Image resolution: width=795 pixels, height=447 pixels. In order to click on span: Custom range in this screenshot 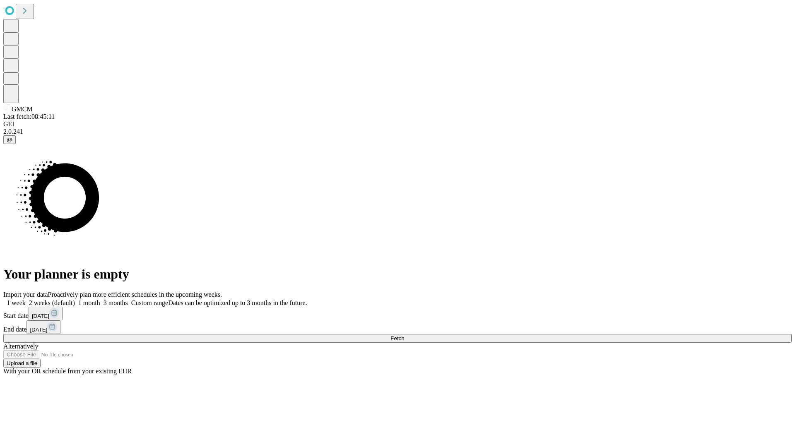, I will do `click(149, 303)`.